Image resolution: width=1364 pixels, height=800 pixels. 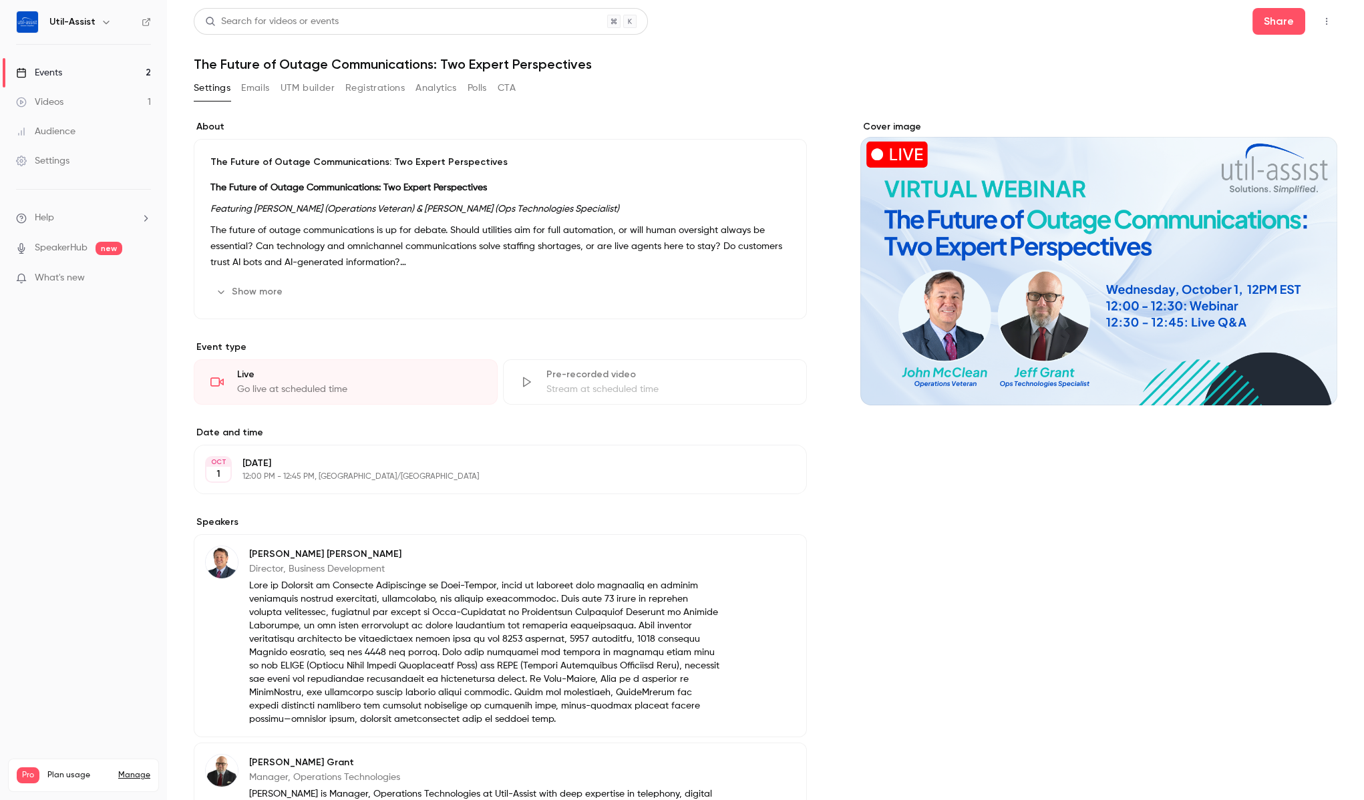 I want to click on label: About, so click(x=500, y=127).